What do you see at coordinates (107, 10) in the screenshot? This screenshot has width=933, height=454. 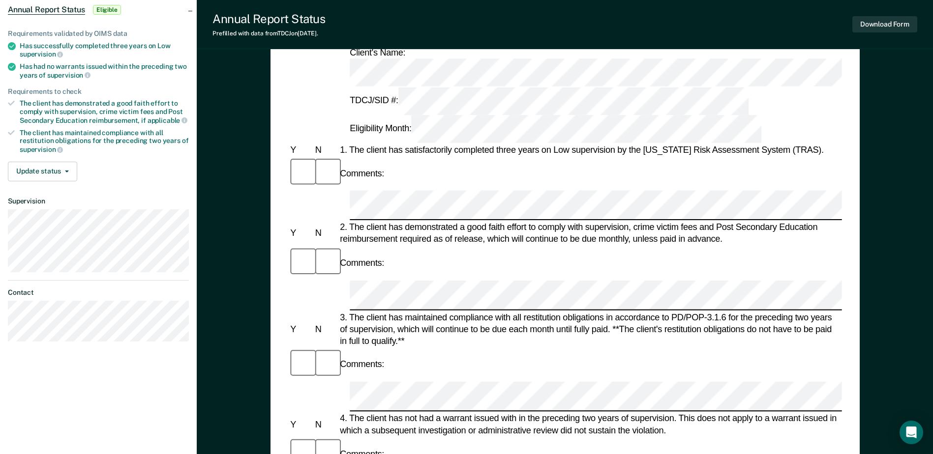 I see `span: Eligible` at bounding box center [107, 10].